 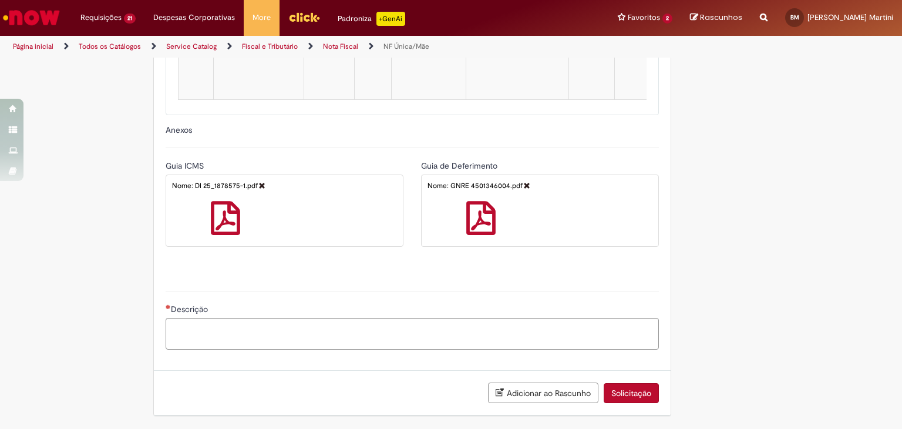 What do you see at coordinates (304, 17) in the screenshot?
I see `img: click_logo_yellow_360x200.png` at bounding box center [304, 17].